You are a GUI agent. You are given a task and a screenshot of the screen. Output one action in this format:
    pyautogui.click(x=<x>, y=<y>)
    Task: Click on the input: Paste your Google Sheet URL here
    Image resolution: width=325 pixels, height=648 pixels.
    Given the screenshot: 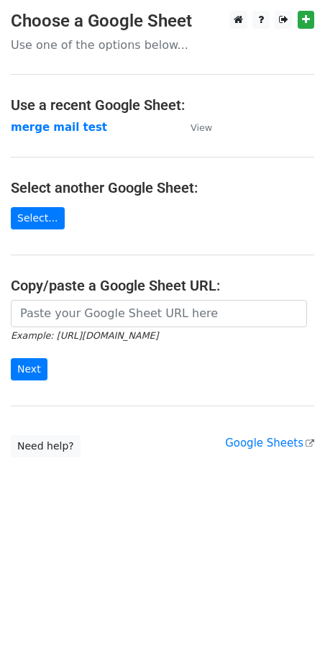 What is the action you would take?
    pyautogui.click(x=159, y=313)
    